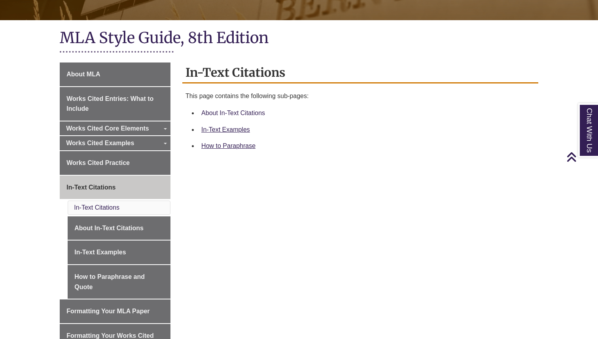  What do you see at coordinates (360, 96) in the screenshot?
I see `p: This page contains the following sub-pages:` at bounding box center [360, 96].